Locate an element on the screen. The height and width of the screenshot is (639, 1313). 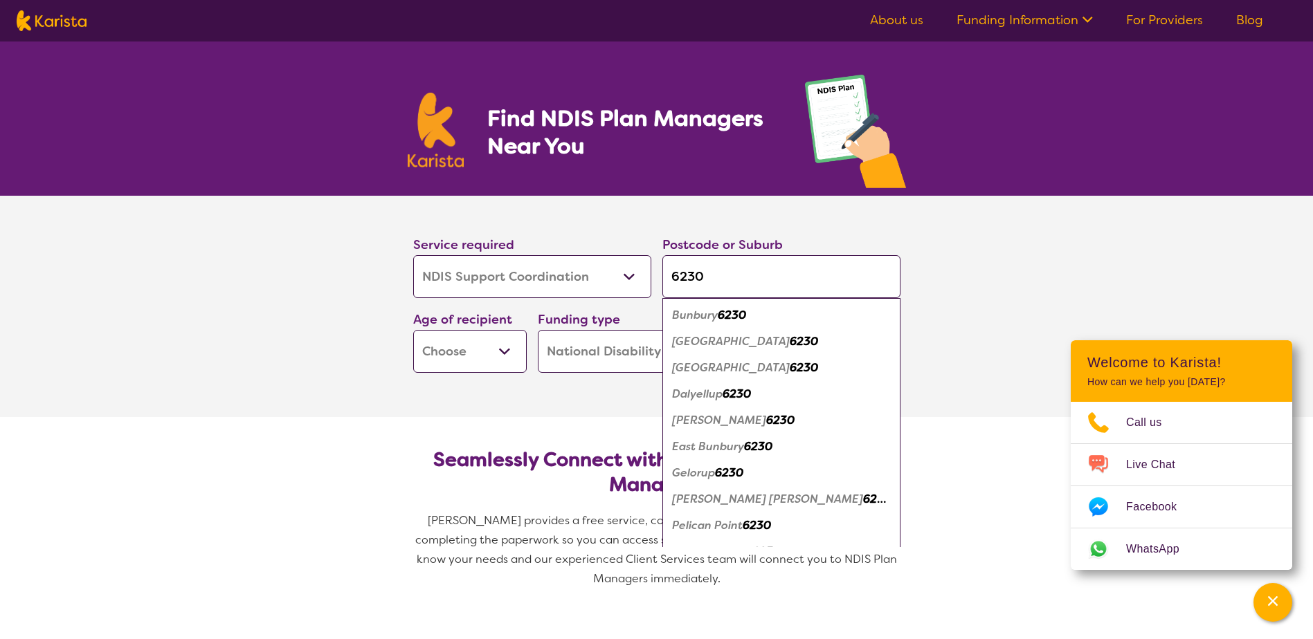
h1: Find NDIS Plan Managers Near You is located at coordinates (632, 132).